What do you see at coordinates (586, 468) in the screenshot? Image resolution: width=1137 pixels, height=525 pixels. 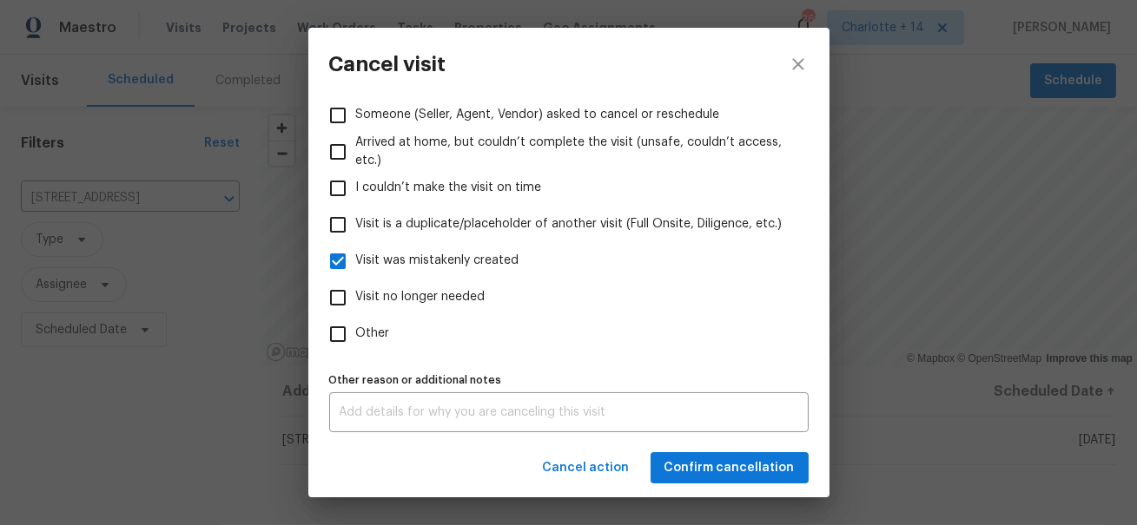 I see `span: Cancel action` at bounding box center [586, 468].